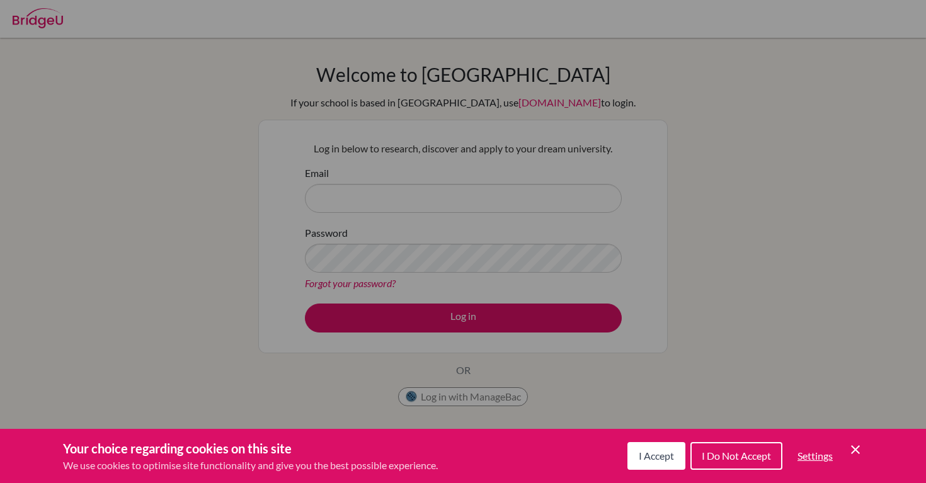 This screenshot has height=483, width=926. What do you see at coordinates (815, 455) in the screenshot?
I see `span: Settings` at bounding box center [815, 455].